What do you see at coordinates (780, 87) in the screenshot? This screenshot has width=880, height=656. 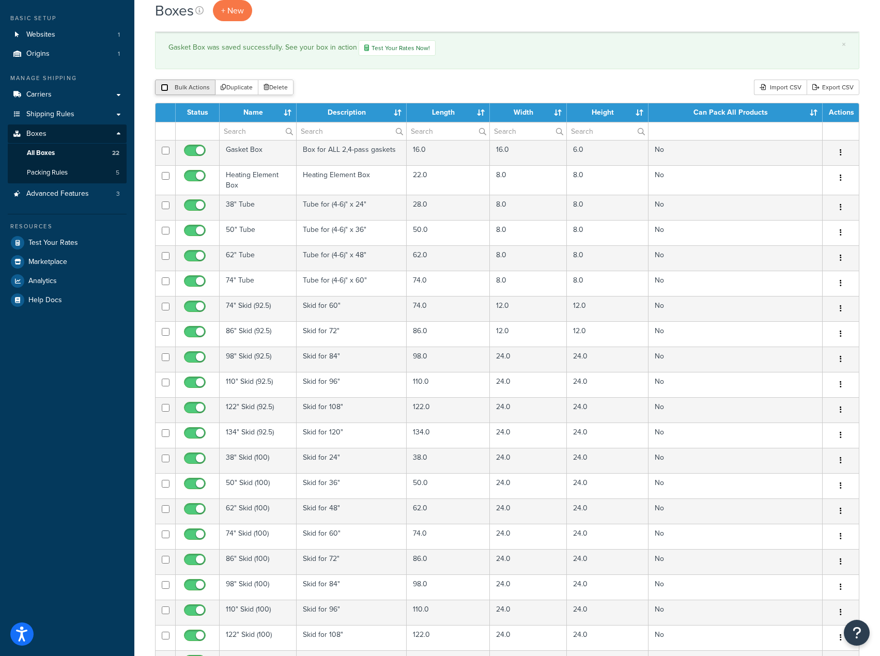 I see `div: Import CSV` at bounding box center [780, 87].